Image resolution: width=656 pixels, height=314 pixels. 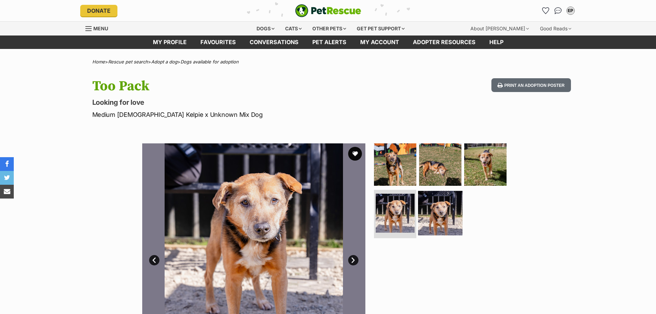 I want to click on h1: Too Pack, so click(x=238, y=86).